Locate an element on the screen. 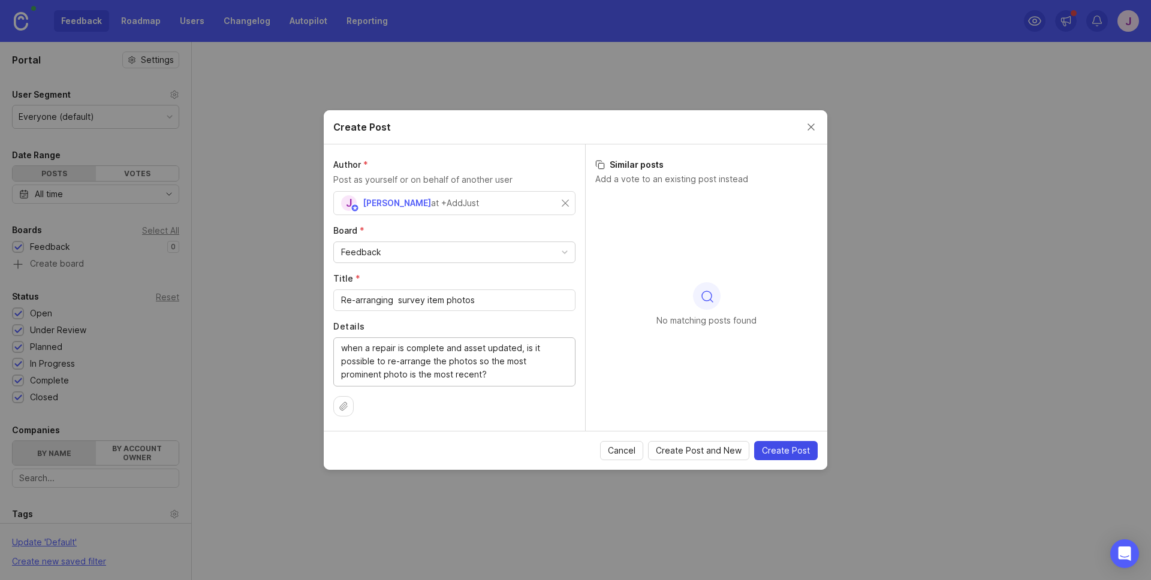 This screenshot has width=1151, height=580. button: Cancel is located at coordinates (622, 451).